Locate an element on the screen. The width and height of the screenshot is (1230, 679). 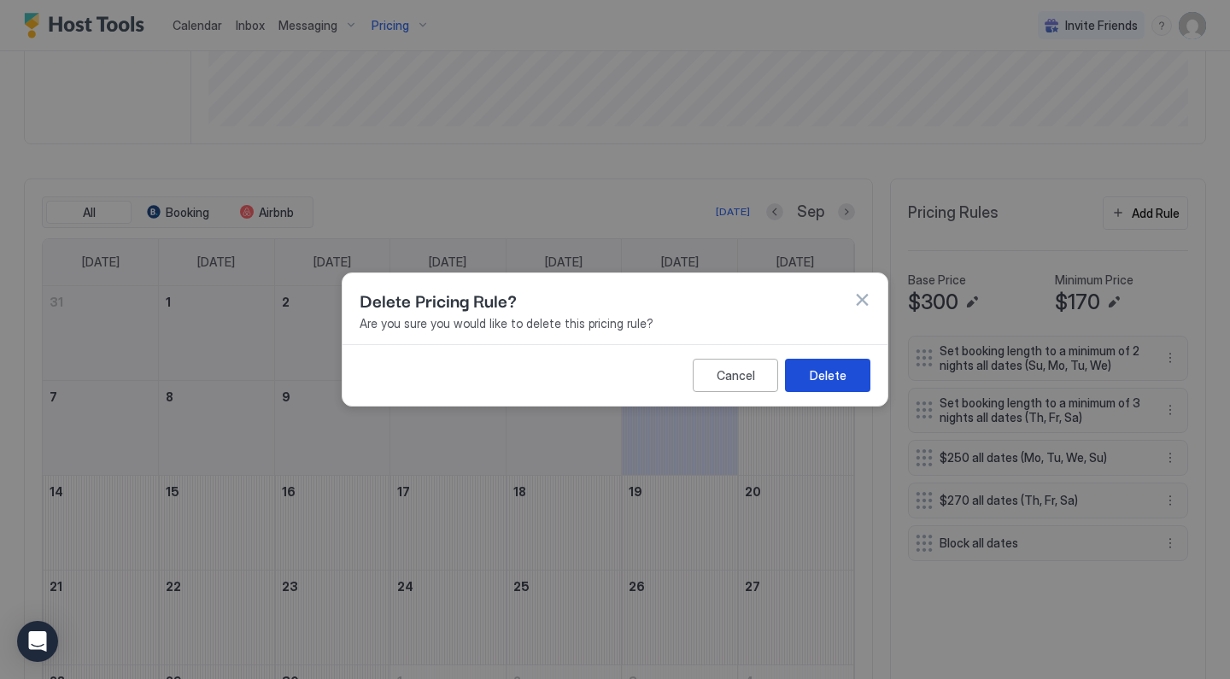
span: Delete Pricing Rule? is located at coordinates (438, 300).